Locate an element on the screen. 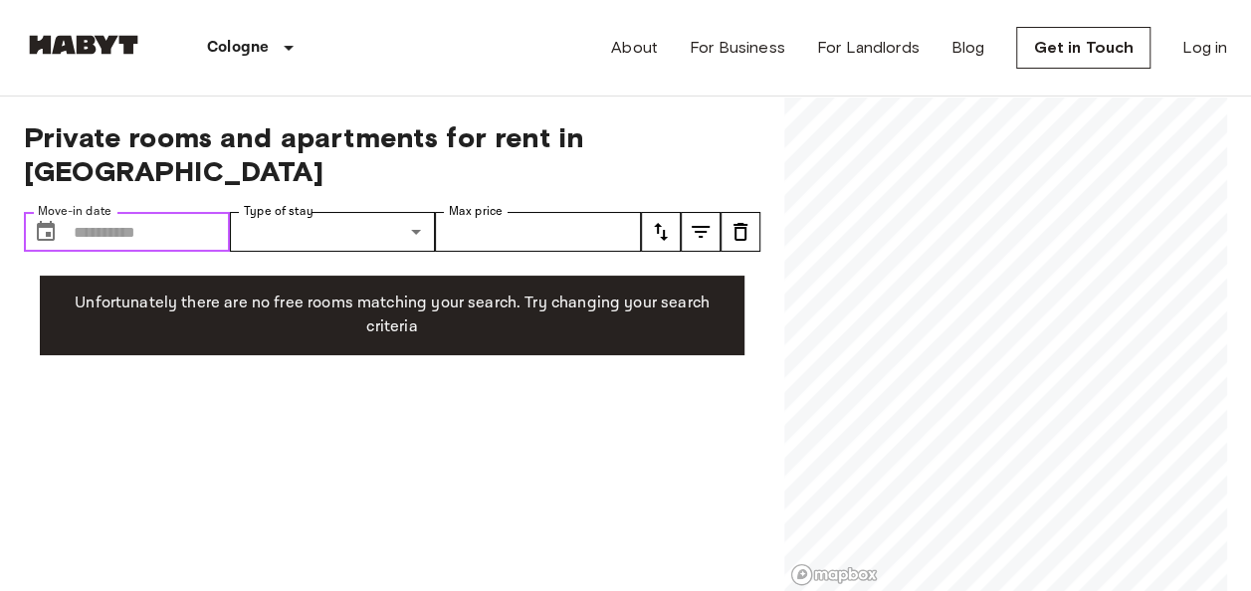 This screenshot has height=591, width=1251. label: Max price is located at coordinates (476, 211).